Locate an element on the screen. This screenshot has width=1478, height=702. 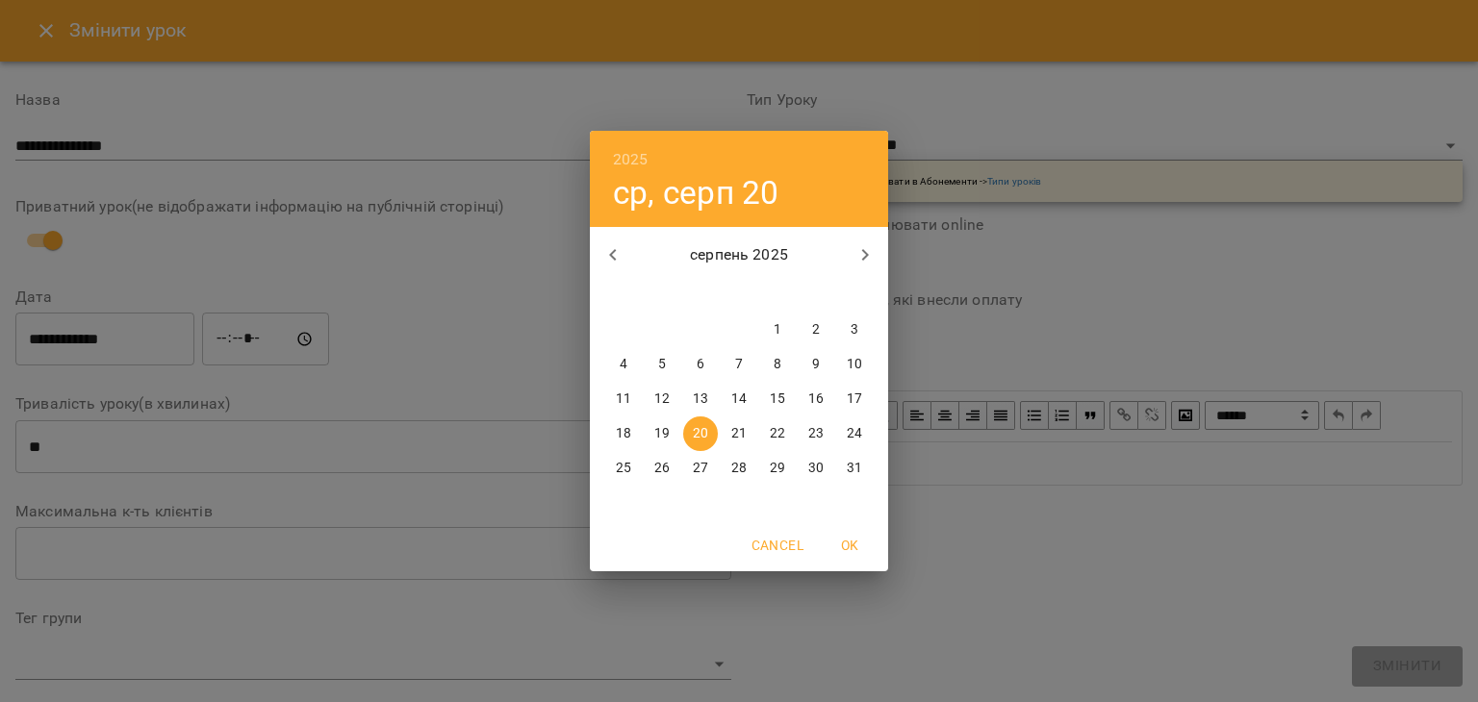
button: Cancel is located at coordinates (777, 545).